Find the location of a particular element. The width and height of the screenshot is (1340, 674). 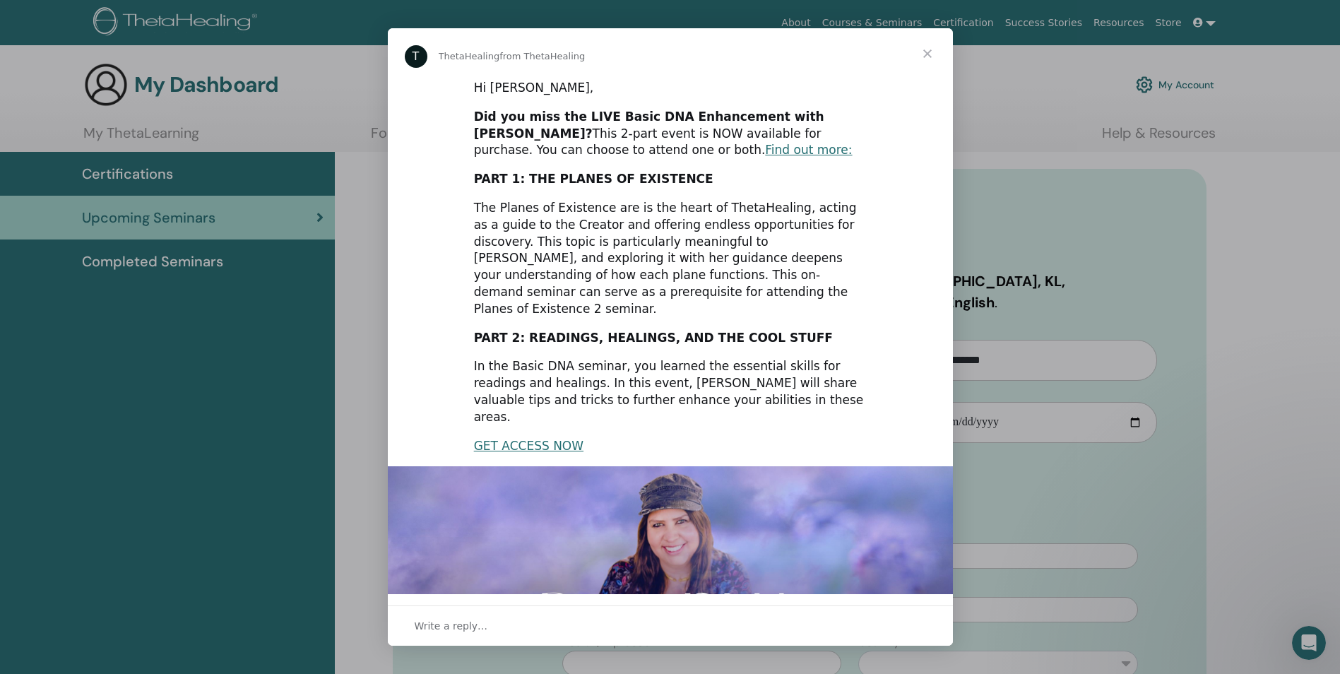

span: ThetaHealing is located at coordinates (469, 56).